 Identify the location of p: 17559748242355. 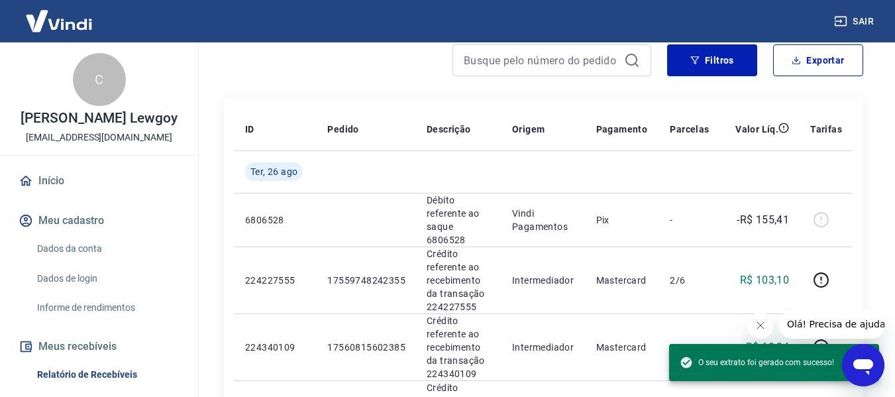
(366, 280).